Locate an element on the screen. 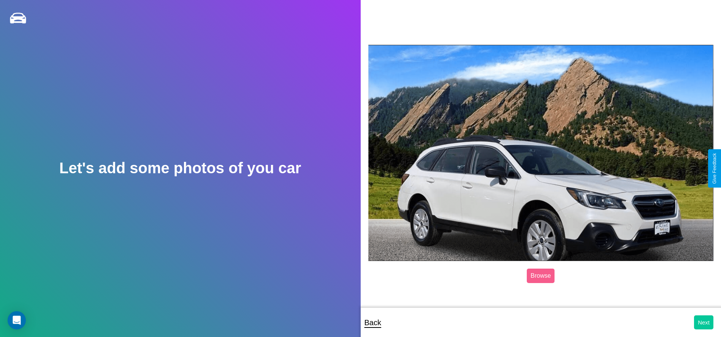 This screenshot has width=721, height=337. div: Open Intercom Messenger is located at coordinates (17, 320).